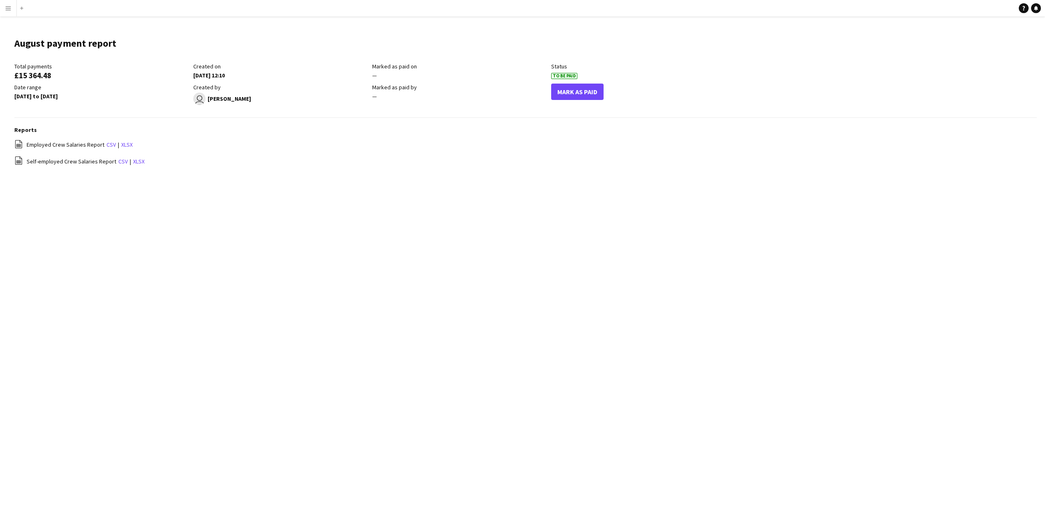 This screenshot has height=526, width=1045. I want to click on span: Employed Crew Salaries Report, so click(66, 145).